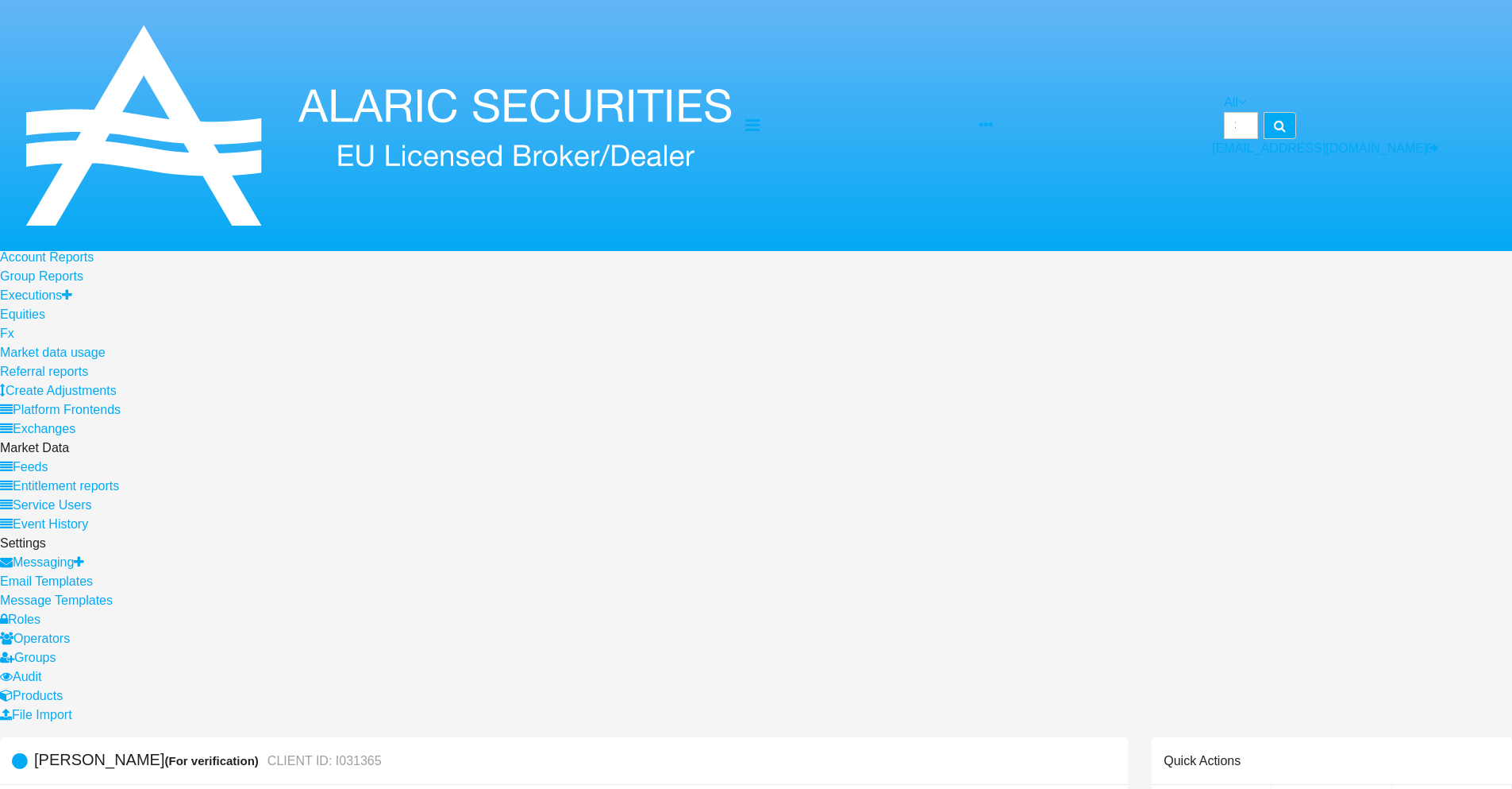  I want to click on span: Create Adjustments, so click(61, 390).